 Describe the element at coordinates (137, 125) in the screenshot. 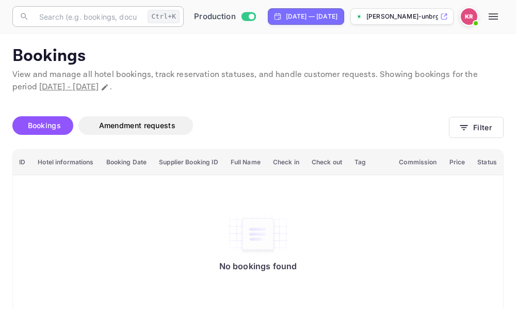

I see `span: Amendment requests` at that location.